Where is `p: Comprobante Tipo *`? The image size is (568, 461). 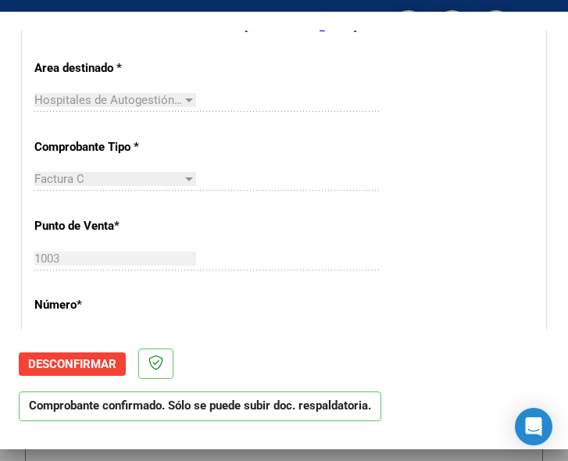
p: Comprobante Tipo * is located at coordinates (109, 147).